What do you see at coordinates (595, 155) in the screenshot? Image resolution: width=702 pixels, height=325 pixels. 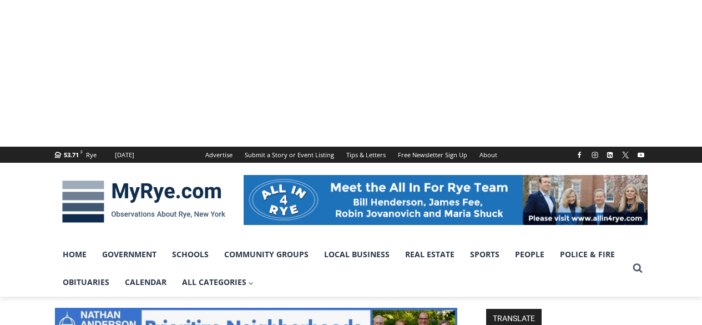 I see `a: Instagram` at bounding box center [595, 155].